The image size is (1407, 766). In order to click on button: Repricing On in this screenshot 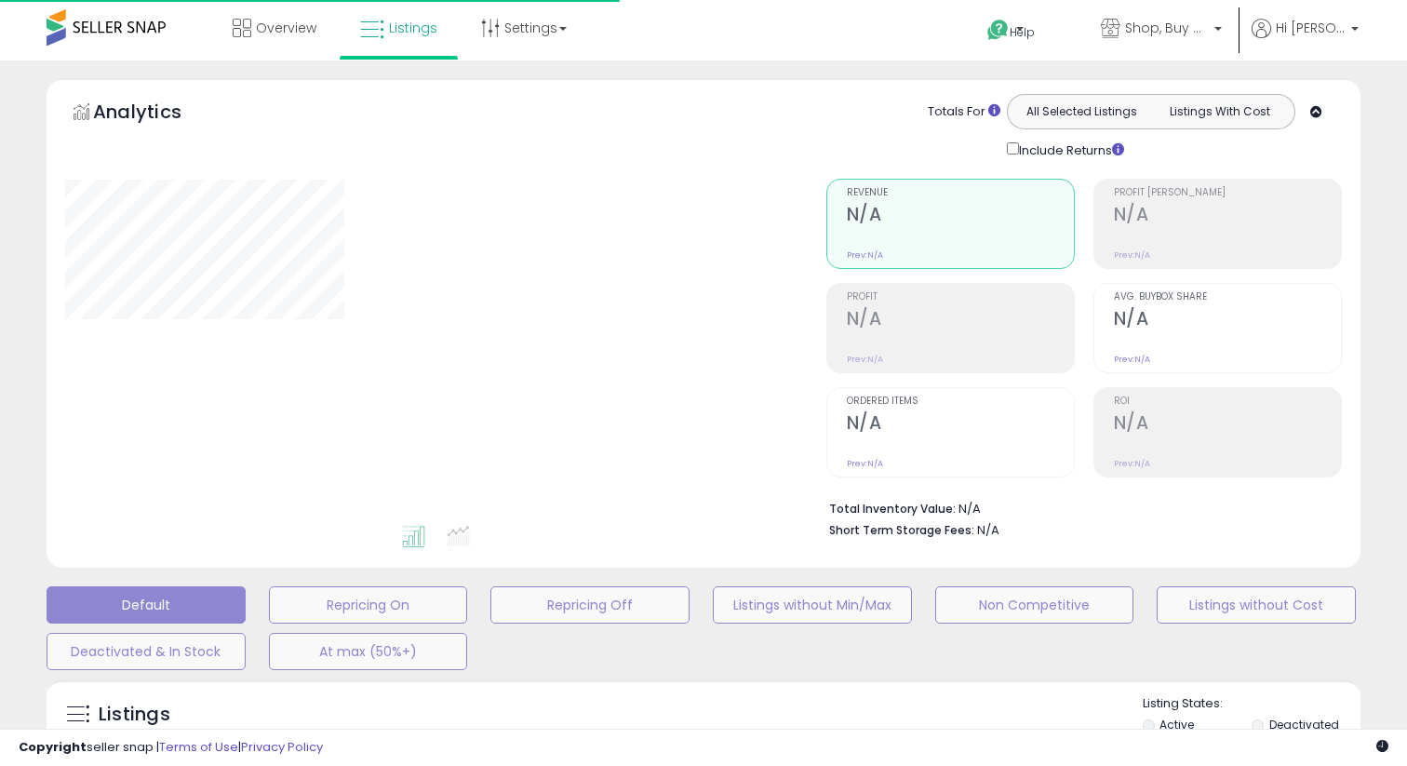, I will do `click(369, 605)`.